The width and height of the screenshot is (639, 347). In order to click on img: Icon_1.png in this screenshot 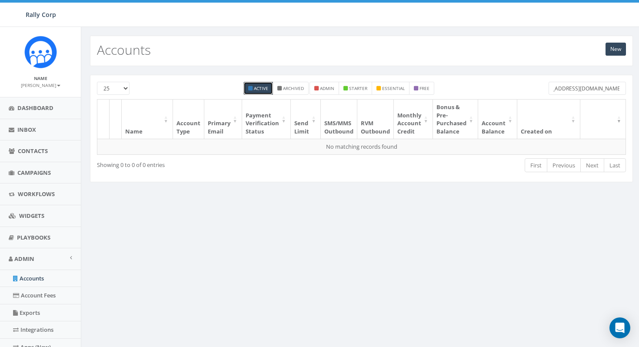, I will do `click(40, 52)`.